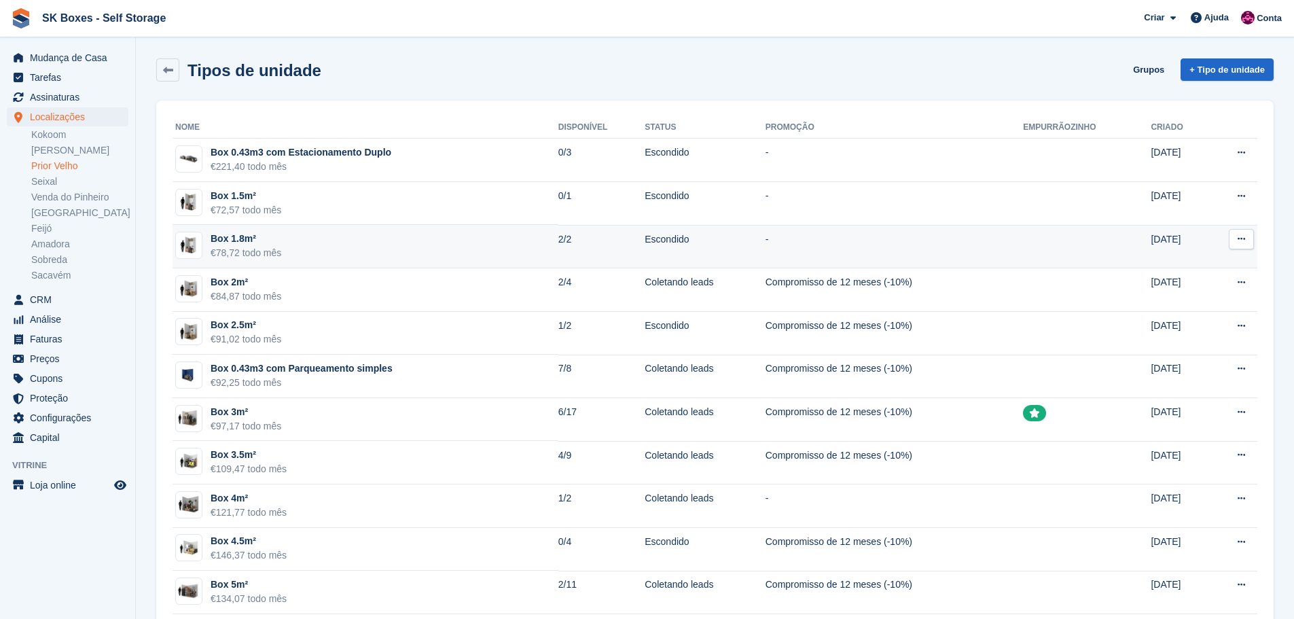 The width and height of the screenshot is (1294, 619). I want to click on div: Box 0.43m3 com Parqueamento simples, so click(302, 368).